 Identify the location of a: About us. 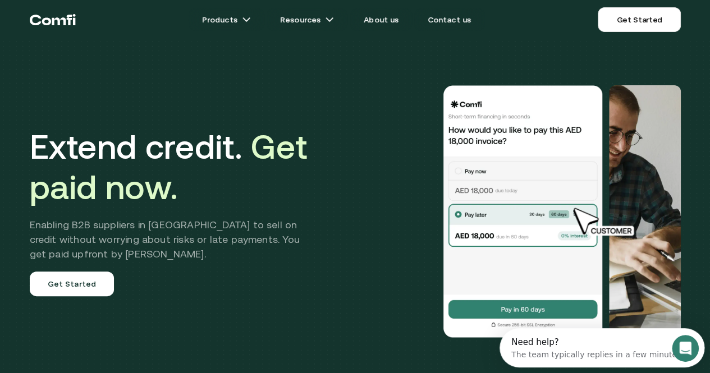
(381, 20).